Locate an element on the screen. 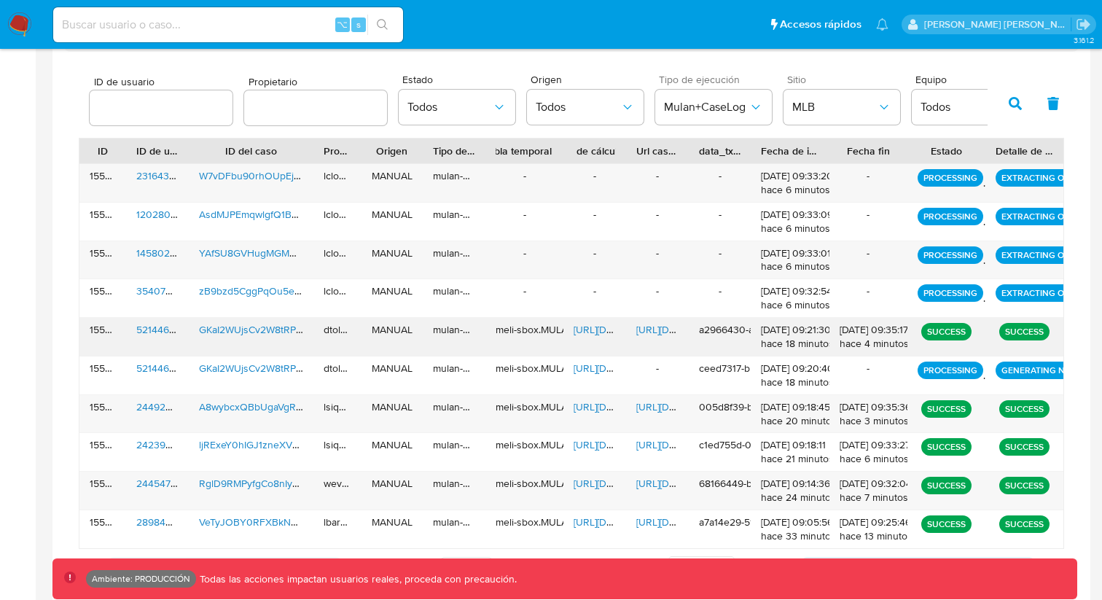  a: Salir is located at coordinates (1083, 24).